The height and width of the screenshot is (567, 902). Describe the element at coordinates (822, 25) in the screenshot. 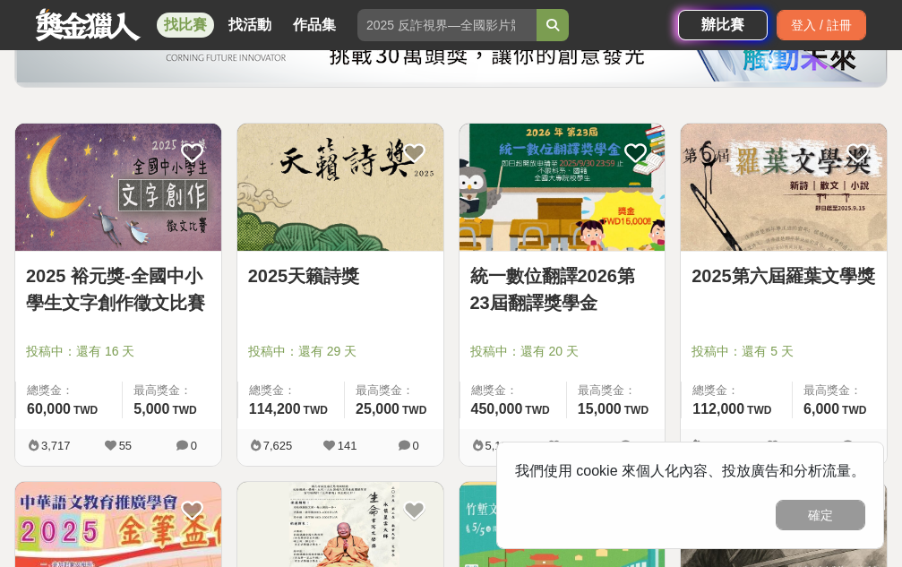

I see `div: 登入 / 註冊` at that location.